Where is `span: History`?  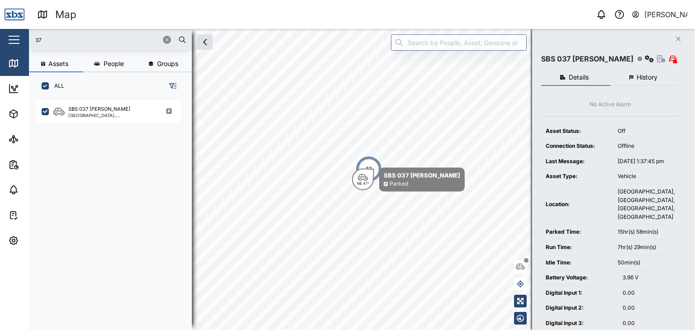
span: History is located at coordinates (647, 77).